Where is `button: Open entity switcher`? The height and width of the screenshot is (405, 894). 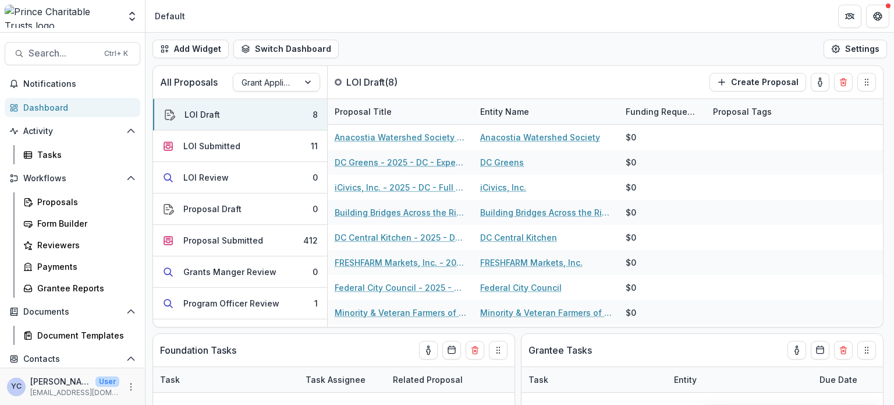 button: Open entity switcher is located at coordinates (132, 16).